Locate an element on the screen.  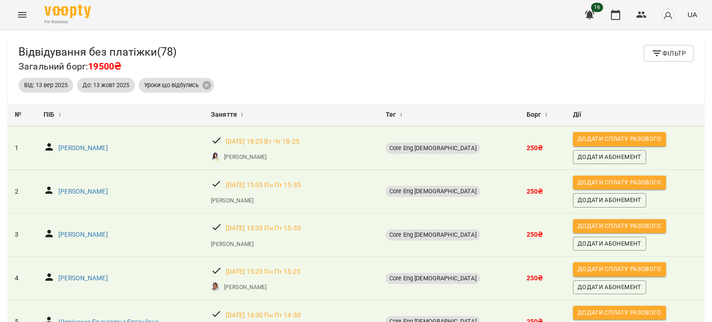
span: UA is located at coordinates (692, 14).